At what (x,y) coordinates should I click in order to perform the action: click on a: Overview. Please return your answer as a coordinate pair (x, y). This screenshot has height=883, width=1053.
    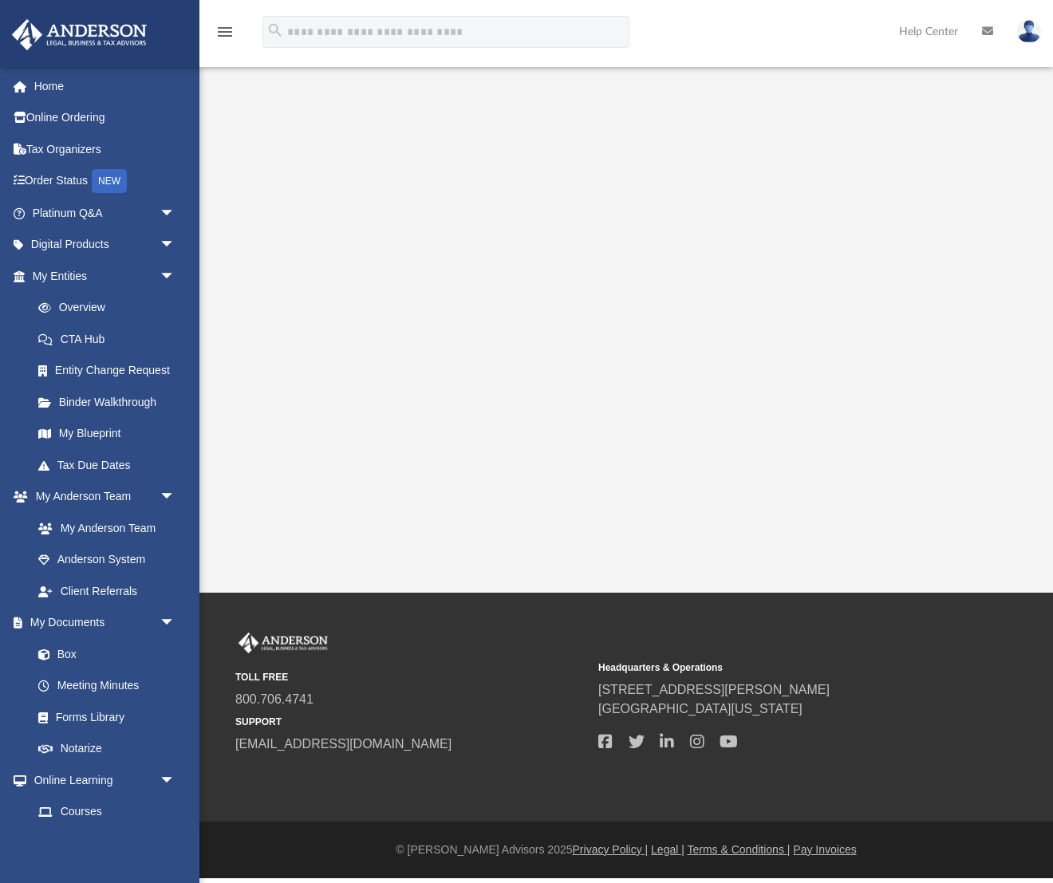
    Looking at the image, I should click on (111, 308).